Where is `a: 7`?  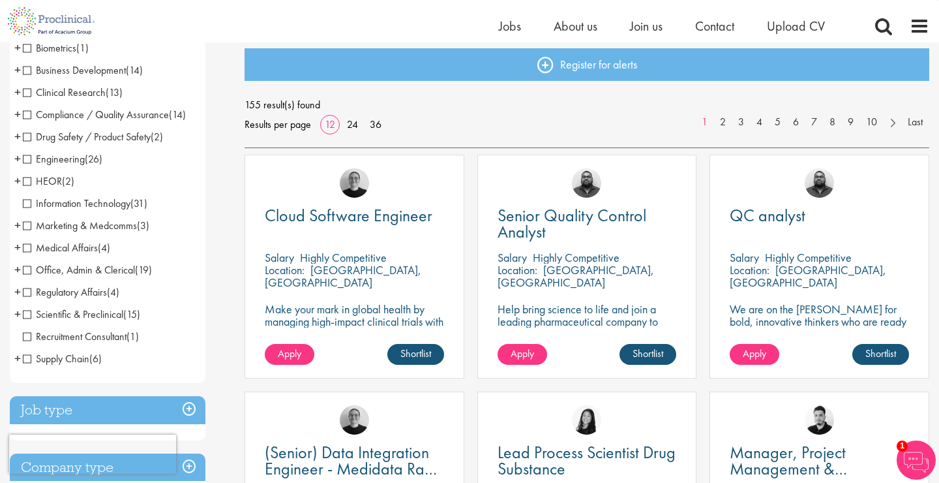
a: 7 is located at coordinates (814, 122).